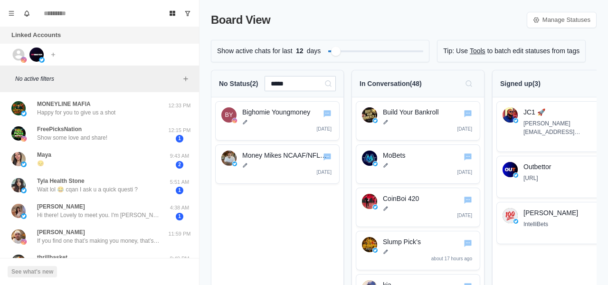 This screenshot has width=608, height=285. I want to click on p: 9:43 AM, so click(179, 156).